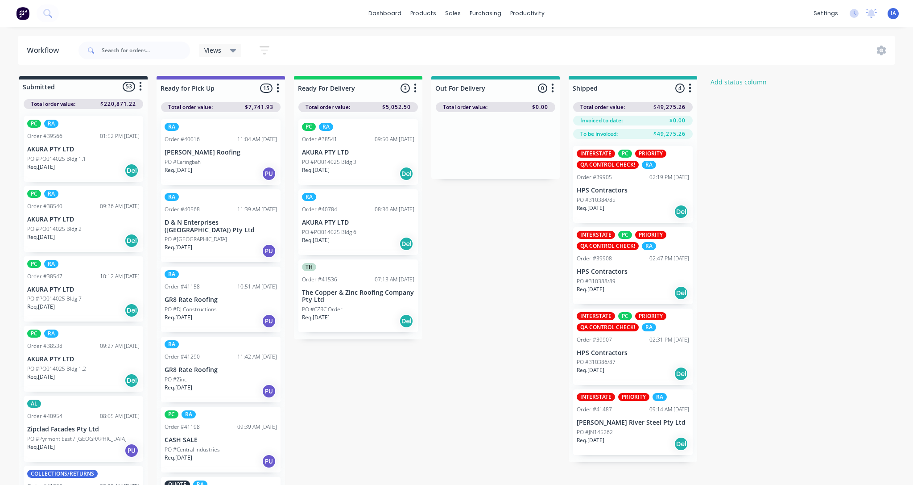 This screenshot has width=913, height=485. What do you see at coordinates (54, 229) in the screenshot?
I see `p: PO #PO014025 Bldg 2` at bounding box center [54, 229].